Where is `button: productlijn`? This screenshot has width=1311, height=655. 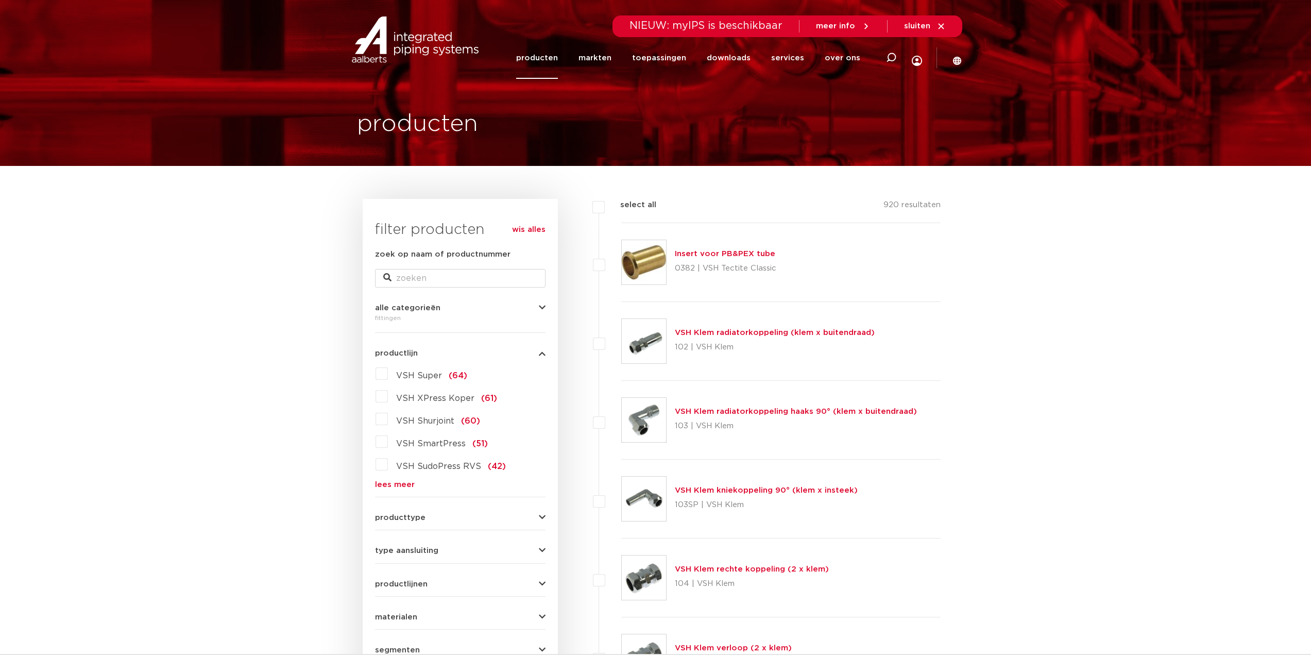 button: productlijn is located at coordinates (460, 353).